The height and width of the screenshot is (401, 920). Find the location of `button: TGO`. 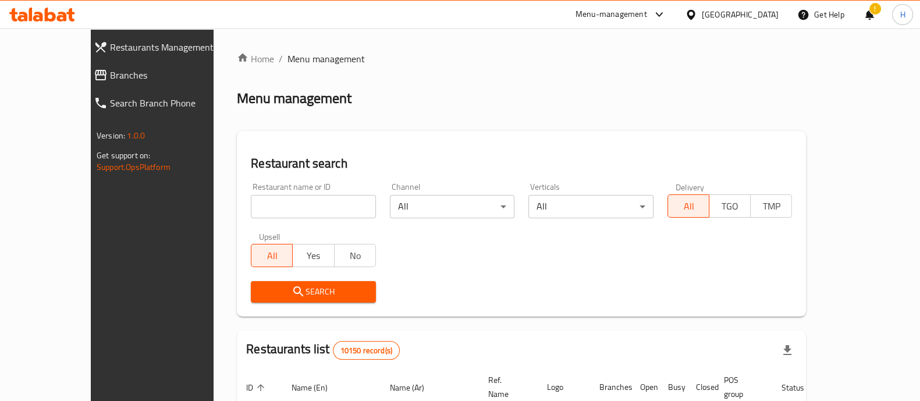

button: TGO is located at coordinates (730, 206).